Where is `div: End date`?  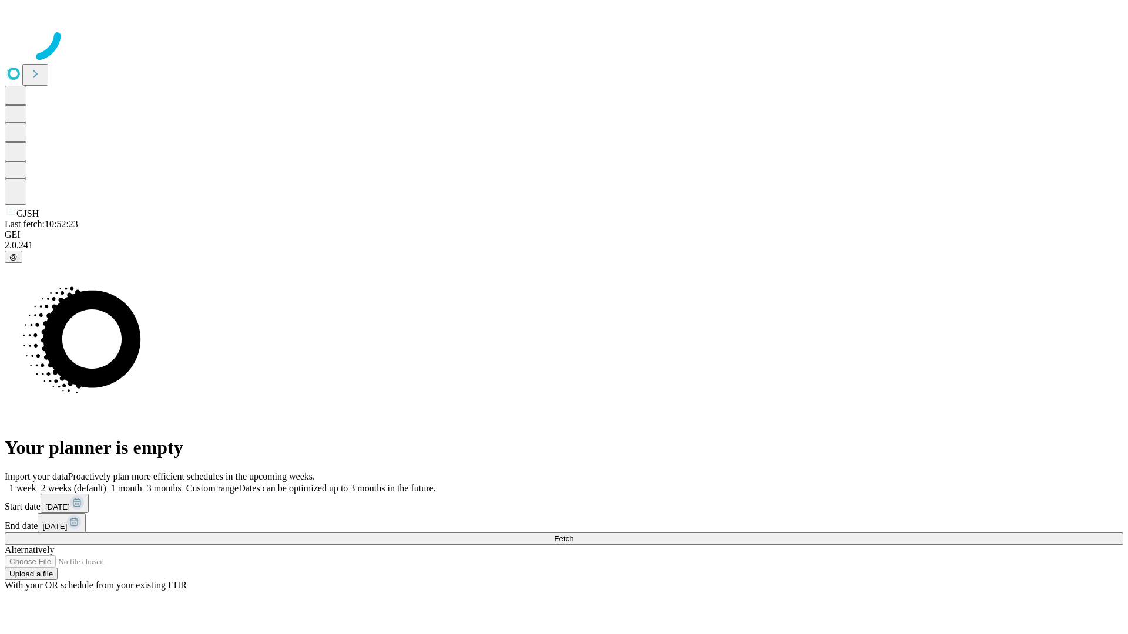 div: End date is located at coordinates (564, 523).